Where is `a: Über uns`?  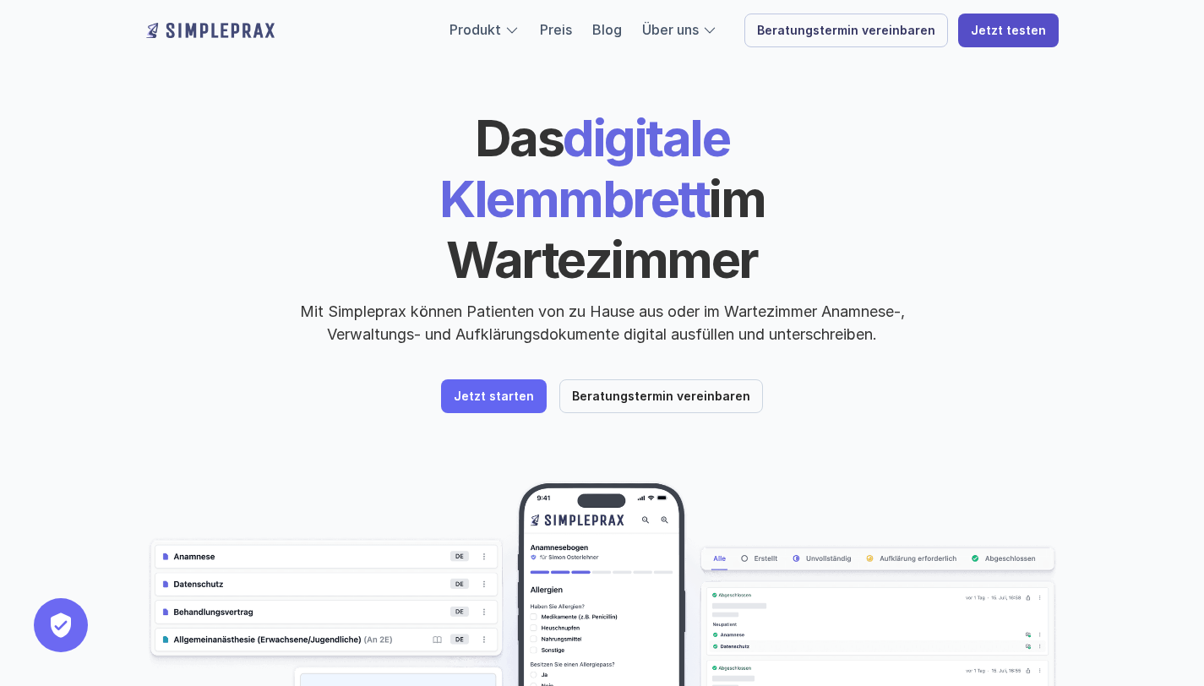 a: Über uns is located at coordinates (670, 30).